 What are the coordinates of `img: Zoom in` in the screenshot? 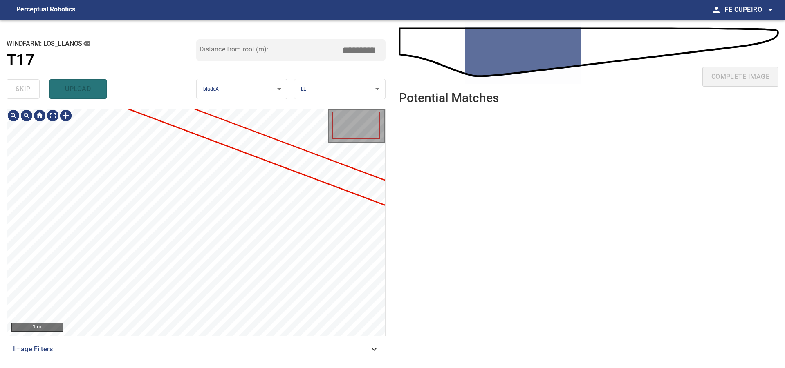 It's located at (13, 116).